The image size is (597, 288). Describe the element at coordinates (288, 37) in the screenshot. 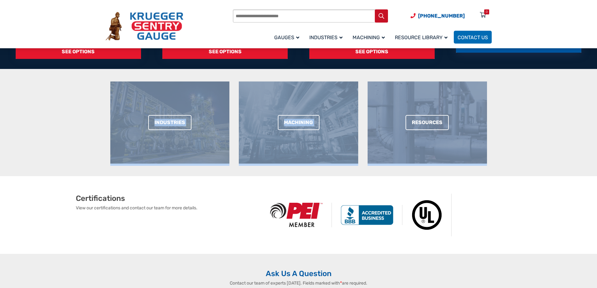

I see `a: Gauges` at that location.